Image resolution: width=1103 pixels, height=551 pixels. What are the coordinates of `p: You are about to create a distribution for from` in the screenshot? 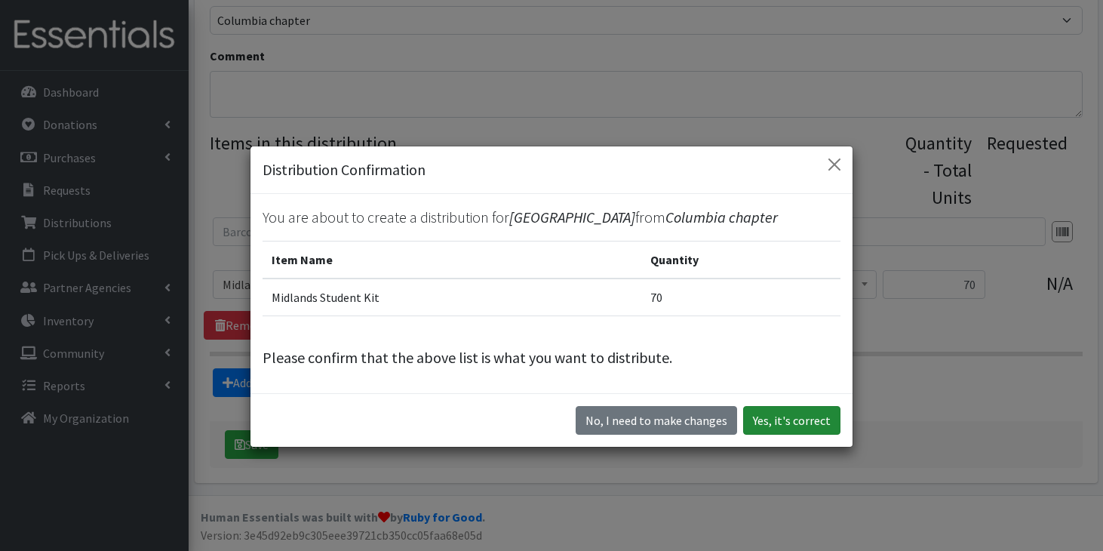 It's located at (552, 217).